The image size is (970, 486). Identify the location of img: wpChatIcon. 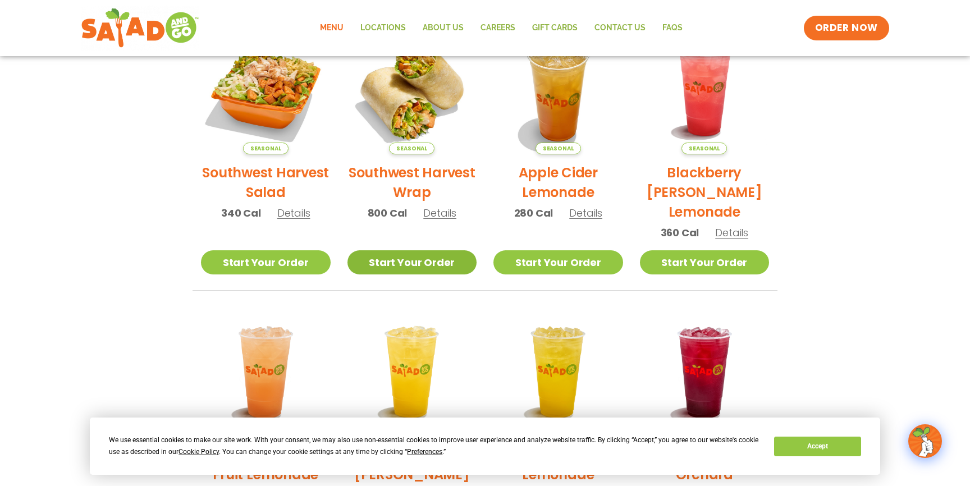
(925, 441).